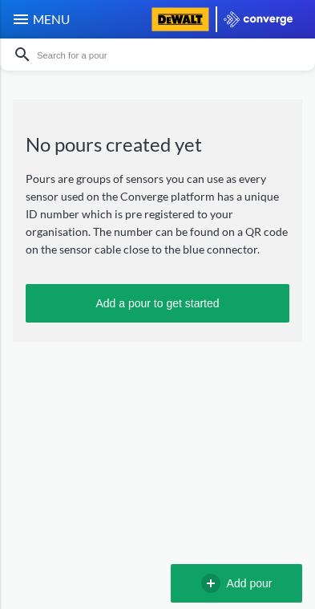 The height and width of the screenshot is (609, 315). What do you see at coordinates (258, 19) in the screenshot?
I see `img: logo_ewhite.svg` at bounding box center [258, 19].